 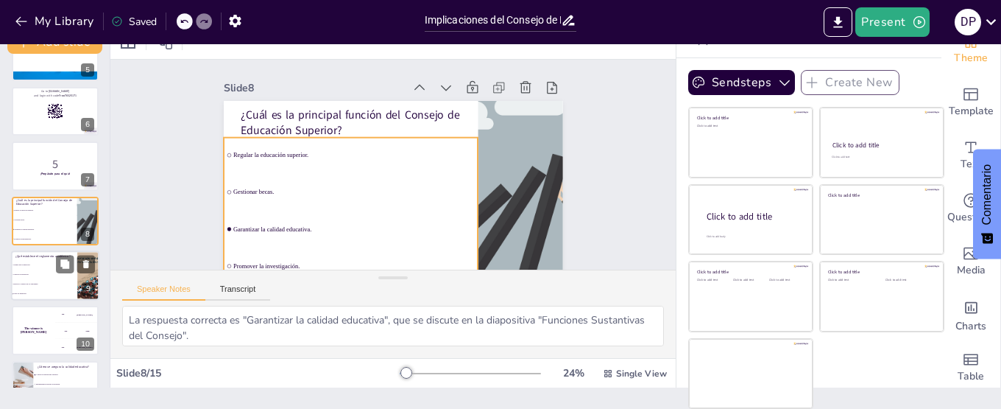 I want to click on button: Speaker Notes, so click(x=163, y=292).